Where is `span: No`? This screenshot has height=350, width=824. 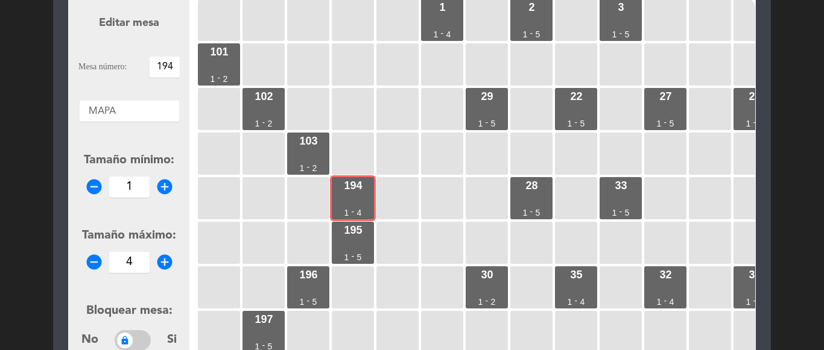 span: No is located at coordinates (90, 341).